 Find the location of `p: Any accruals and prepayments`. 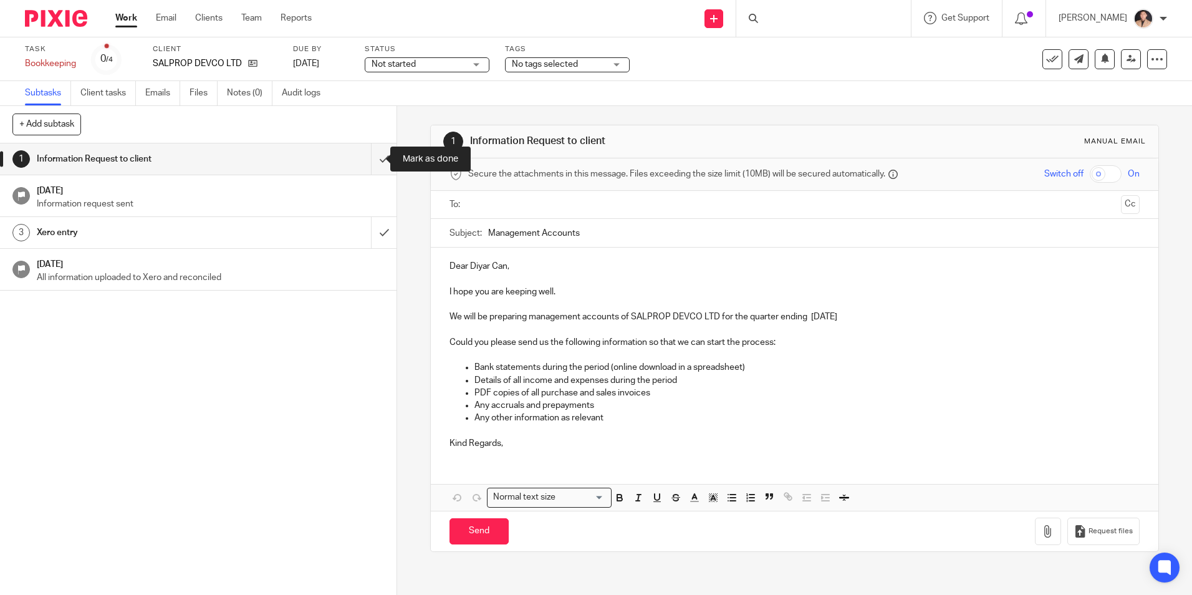

p: Any accruals and prepayments is located at coordinates (807, 405).